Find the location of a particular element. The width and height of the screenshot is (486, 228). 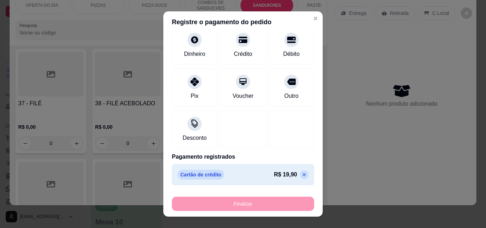

div: Desconto is located at coordinates (195, 138).